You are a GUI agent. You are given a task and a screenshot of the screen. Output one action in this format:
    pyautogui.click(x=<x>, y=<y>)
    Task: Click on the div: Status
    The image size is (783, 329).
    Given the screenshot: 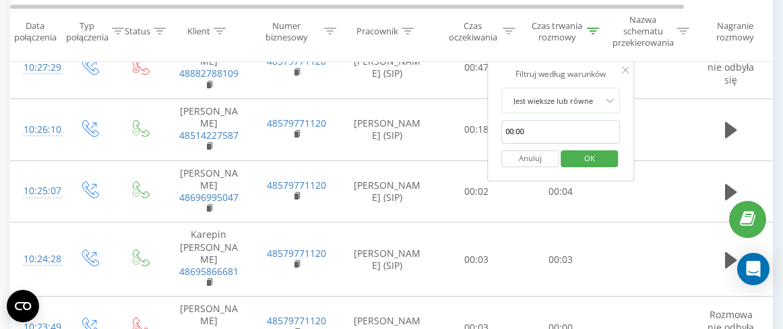 What is the action you would take?
    pyautogui.click(x=137, y=31)
    